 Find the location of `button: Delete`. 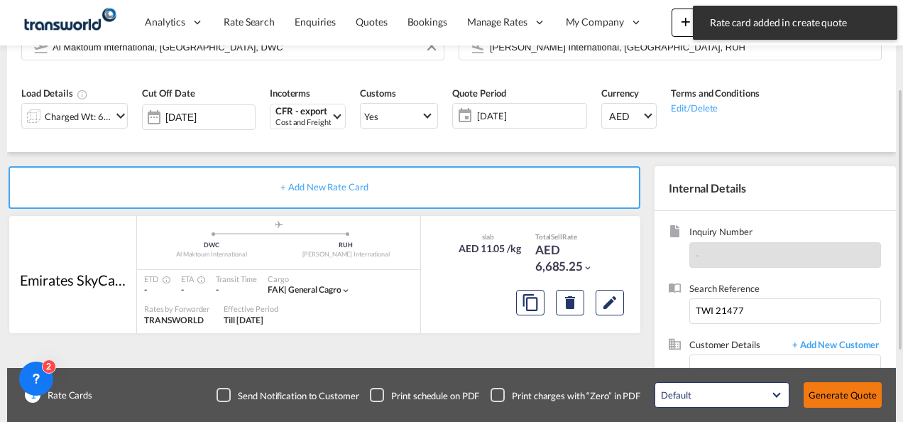

button: Delete is located at coordinates (570, 302).